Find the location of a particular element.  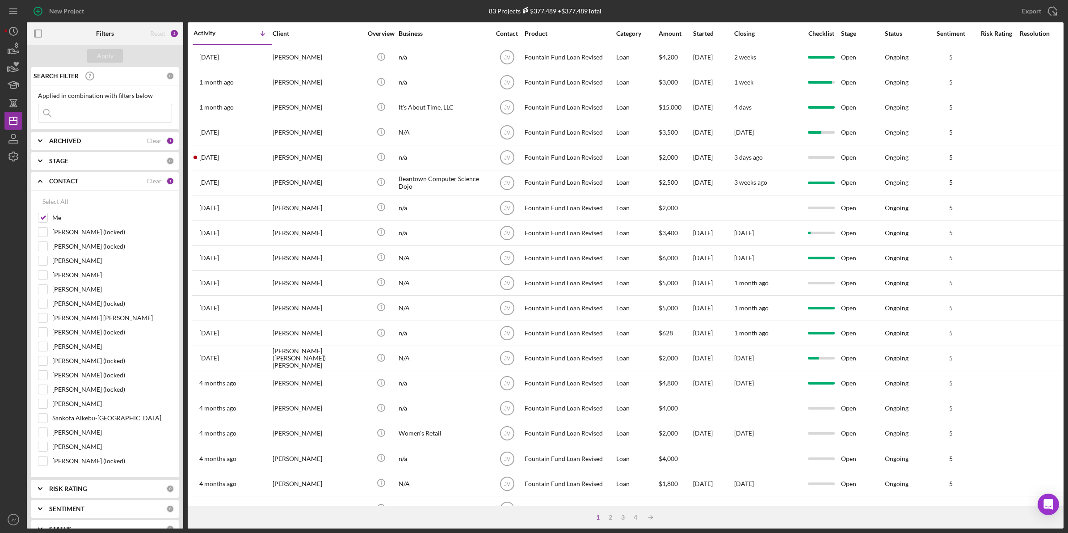

div: Clear is located at coordinates (154, 181).